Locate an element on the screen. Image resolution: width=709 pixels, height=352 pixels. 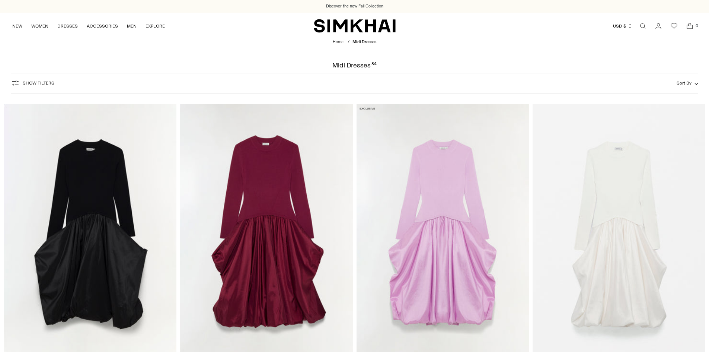
a: EXPLORE is located at coordinates (155, 26).